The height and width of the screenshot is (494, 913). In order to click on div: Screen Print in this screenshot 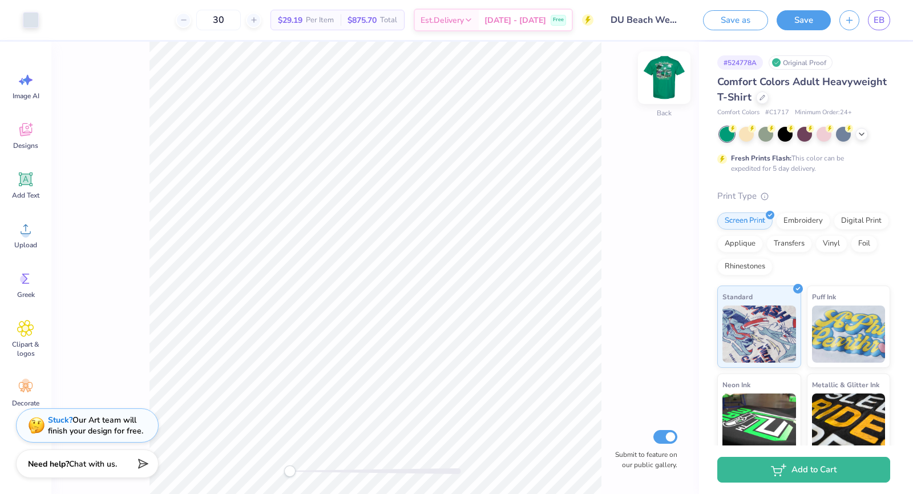, I will do `click(745, 221)`.